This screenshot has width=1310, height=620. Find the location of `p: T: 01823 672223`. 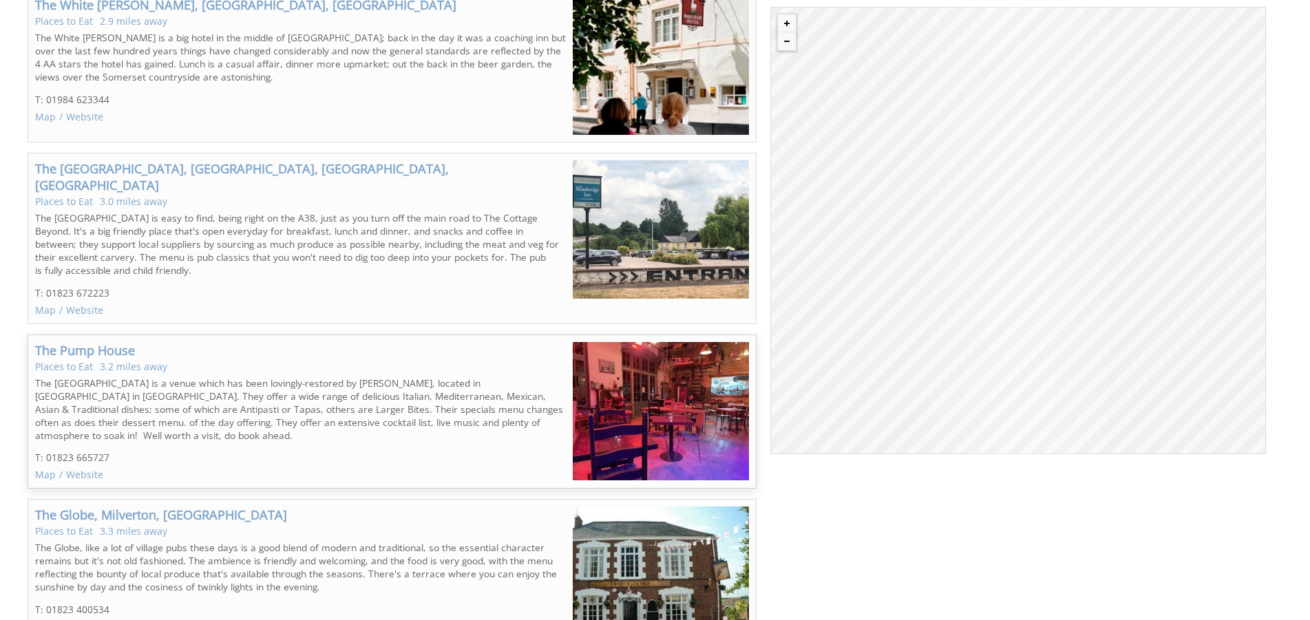

p: T: 01823 672223 is located at coordinates (300, 293).